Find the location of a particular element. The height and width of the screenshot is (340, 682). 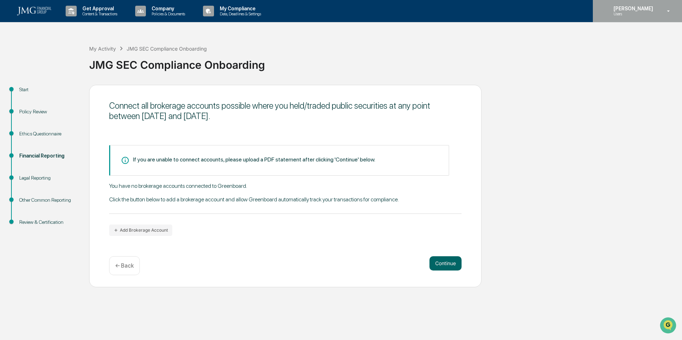

div: Policy Review is located at coordinates (48, 112).